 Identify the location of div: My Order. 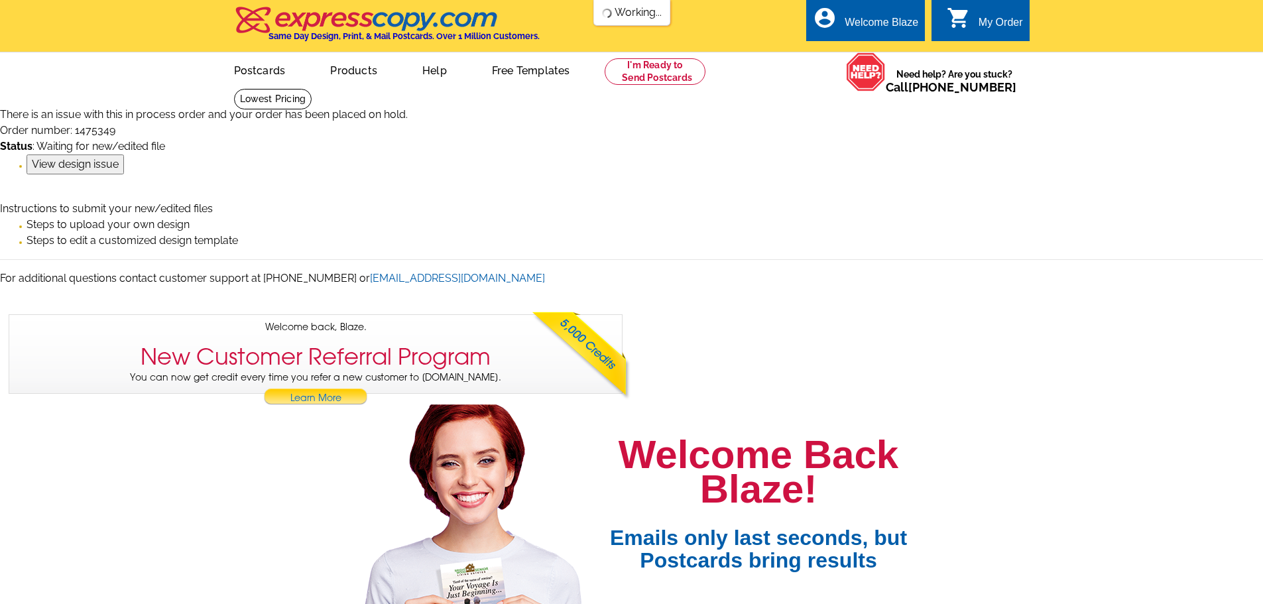
(1000, 26).